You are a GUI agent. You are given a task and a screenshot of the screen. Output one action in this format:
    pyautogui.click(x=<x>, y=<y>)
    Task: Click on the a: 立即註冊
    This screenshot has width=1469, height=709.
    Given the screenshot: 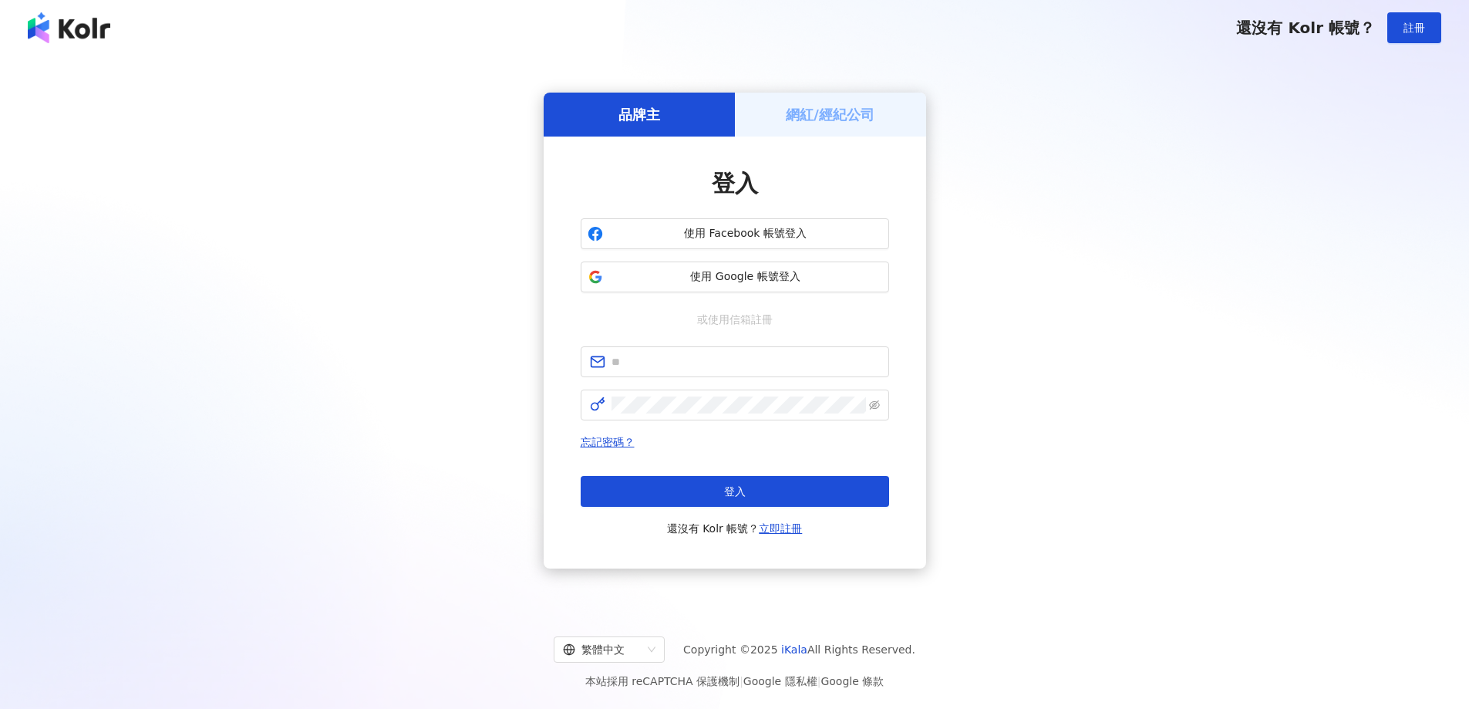 What is the action you would take?
    pyautogui.click(x=781, y=528)
    